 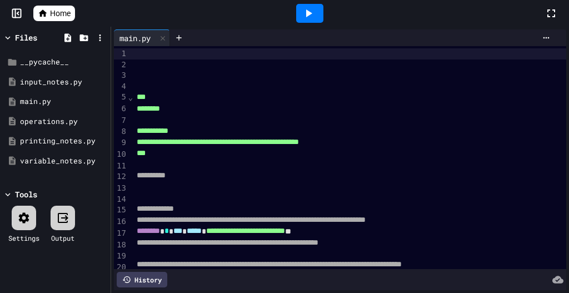 I want to click on div: 19, so click(x=121, y=256).